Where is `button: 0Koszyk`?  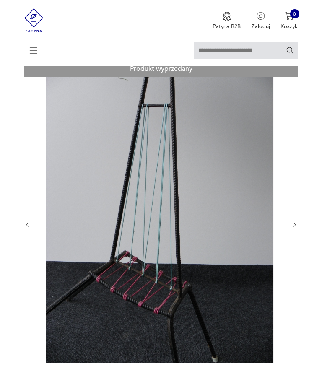 button: 0Koszyk is located at coordinates (289, 21).